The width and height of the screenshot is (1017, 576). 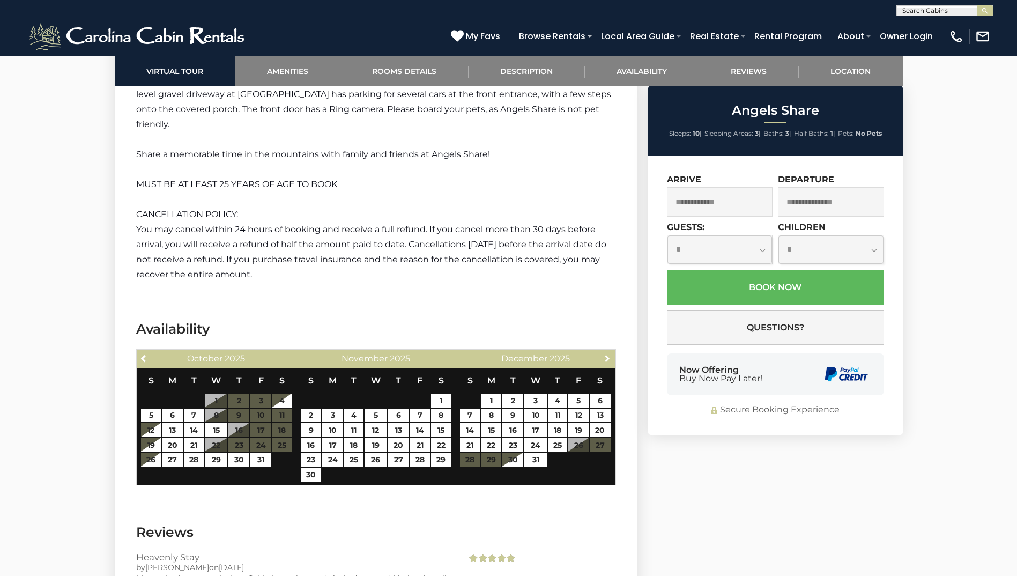 What do you see at coordinates (194, 430) in the screenshot?
I see `a: 14` at bounding box center [194, 430].